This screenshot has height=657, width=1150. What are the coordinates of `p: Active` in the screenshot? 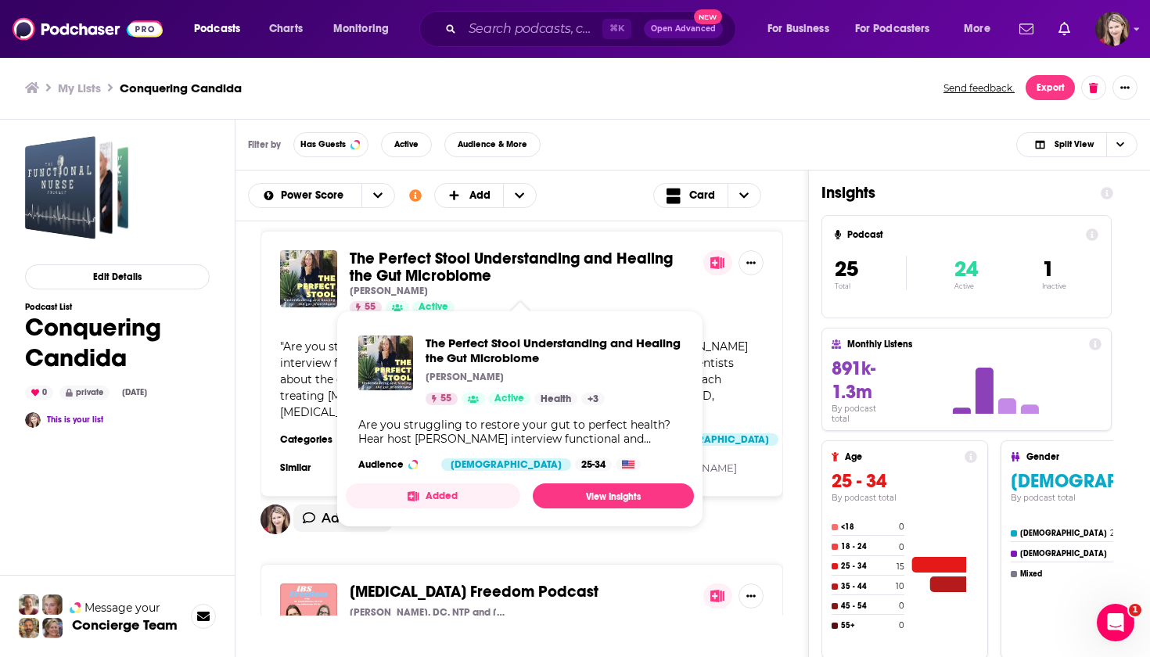 It's located at (966, 286).